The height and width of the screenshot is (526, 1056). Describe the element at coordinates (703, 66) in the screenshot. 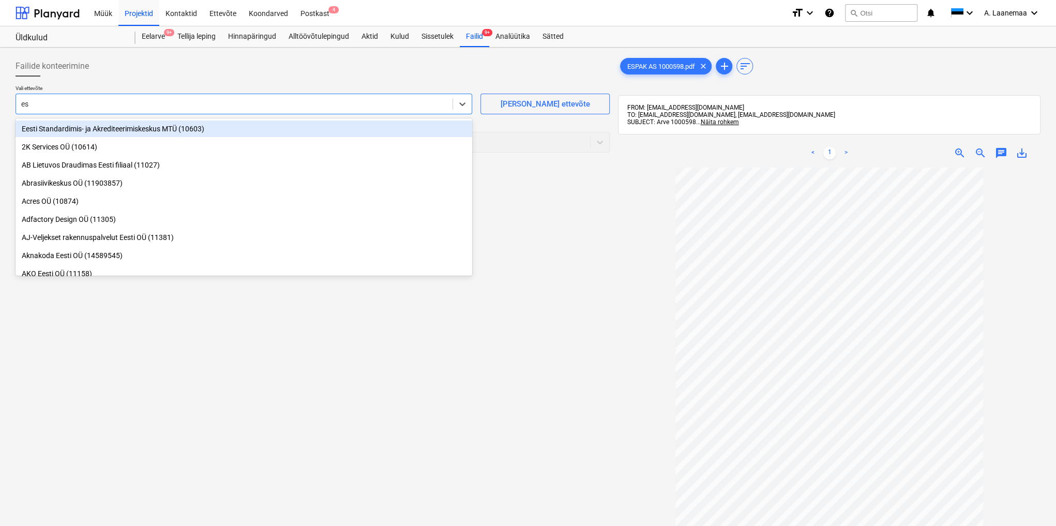

I see `span: clear` at that location.